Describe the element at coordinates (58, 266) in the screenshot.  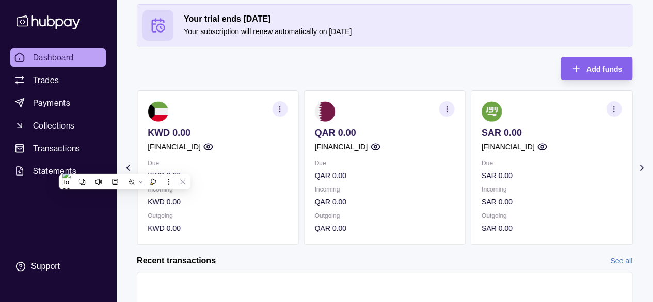
I see `a: Support` at that location.